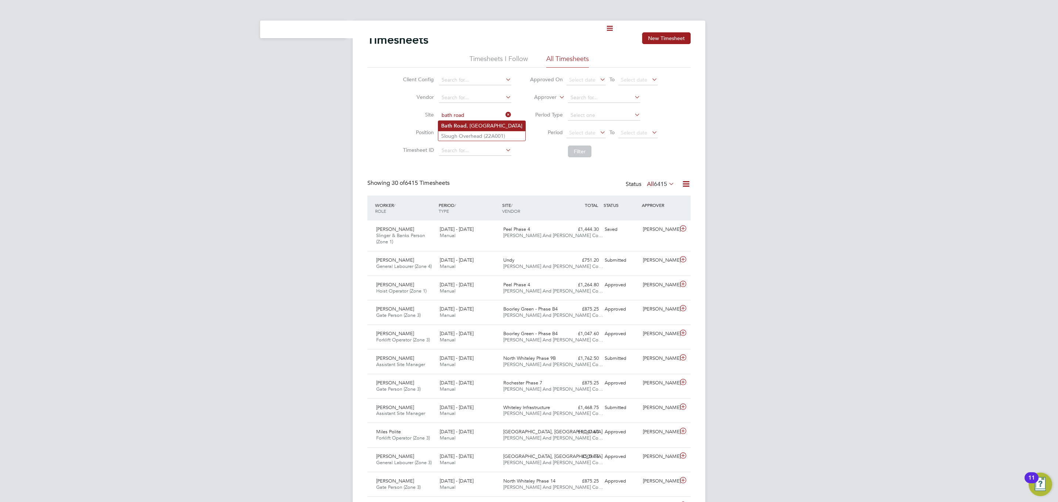 Image resolution: width=1058 pixels, height=502 pixels. I want to click on span: General Labourer (Zone 3), so click(404, 462).